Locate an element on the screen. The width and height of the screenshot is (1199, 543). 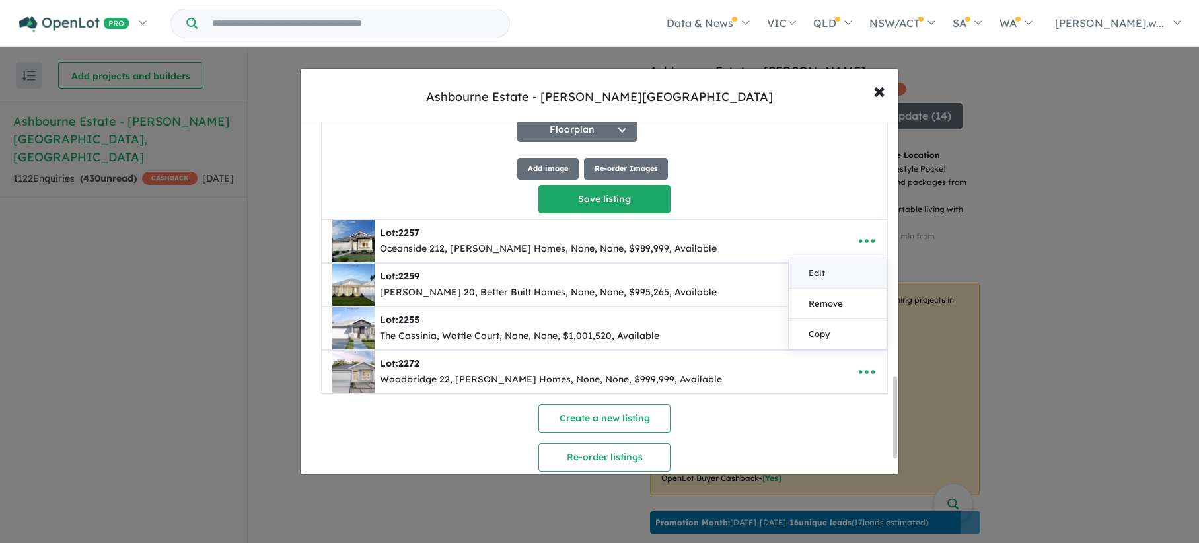
a: Copy is located at coordinates (837, 334).